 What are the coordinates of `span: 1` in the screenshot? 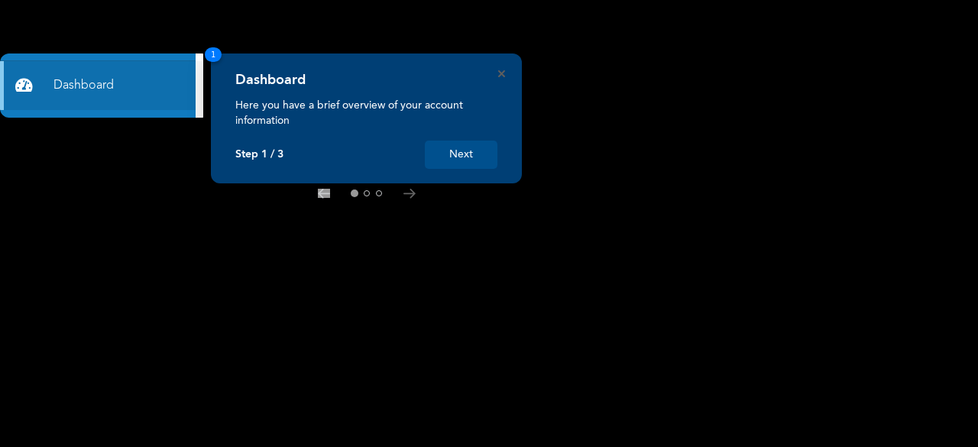 It's located at (213, 54).